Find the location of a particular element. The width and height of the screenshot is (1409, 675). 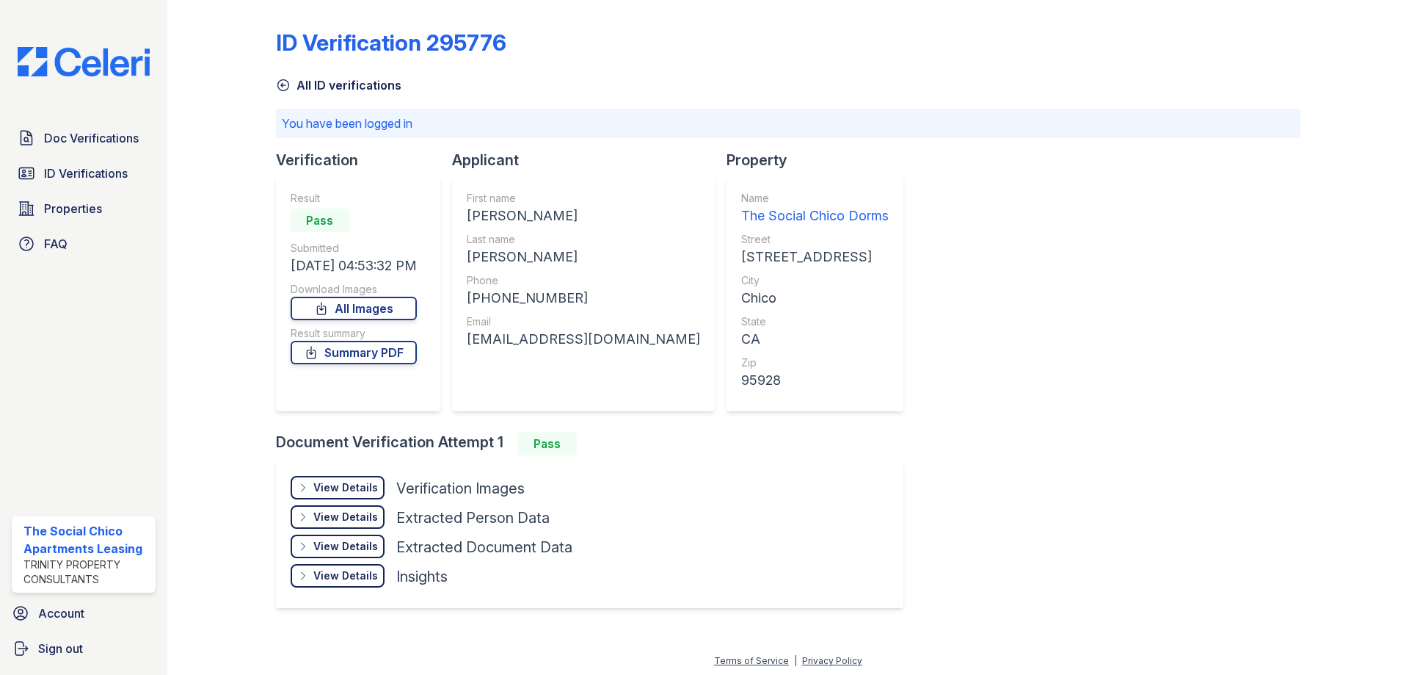

a: Name The Social Chico Dorms is located at coordinates (815, 208).